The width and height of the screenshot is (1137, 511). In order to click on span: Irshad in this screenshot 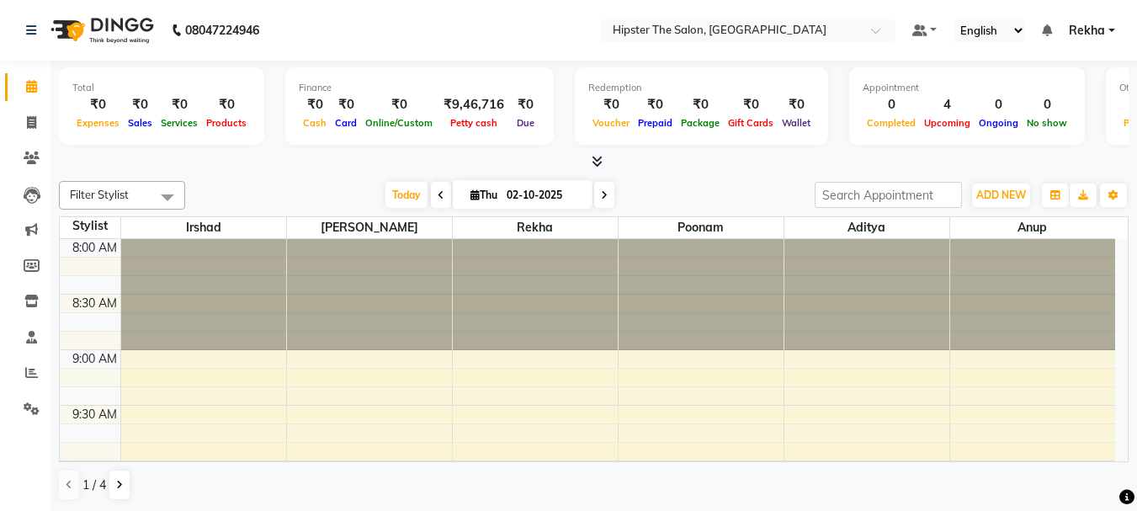, I will do `click(204, 227)`.